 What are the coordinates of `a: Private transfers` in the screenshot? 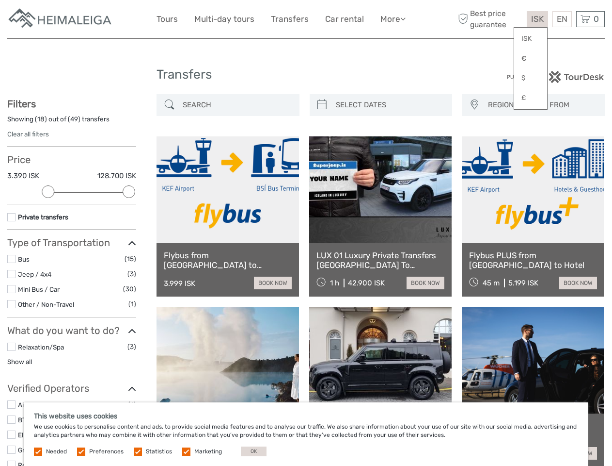 It's located at (43, 217).